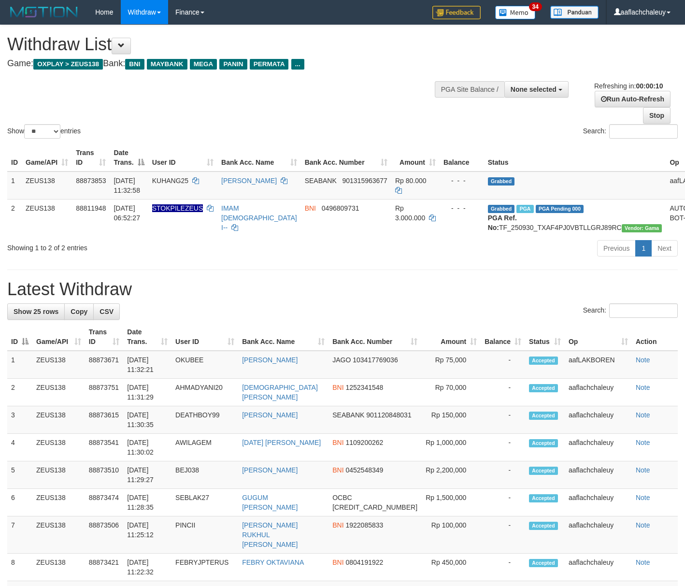 The height and width of the screenshot is (586, 685). Describe the element at coordinates (205, 392) in the screenshot. I see `td: AHMADYANI20` at that location.